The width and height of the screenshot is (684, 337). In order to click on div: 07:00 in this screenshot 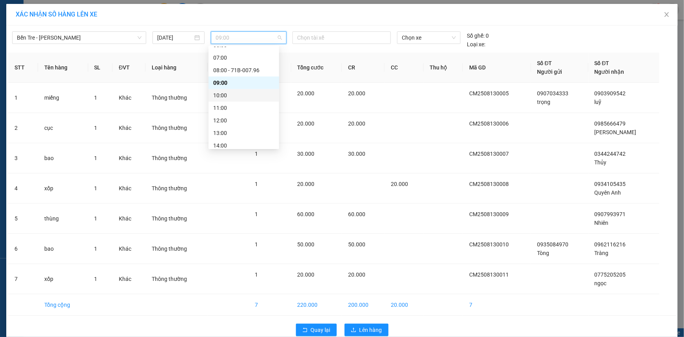, I will do `click(244, 58)`.